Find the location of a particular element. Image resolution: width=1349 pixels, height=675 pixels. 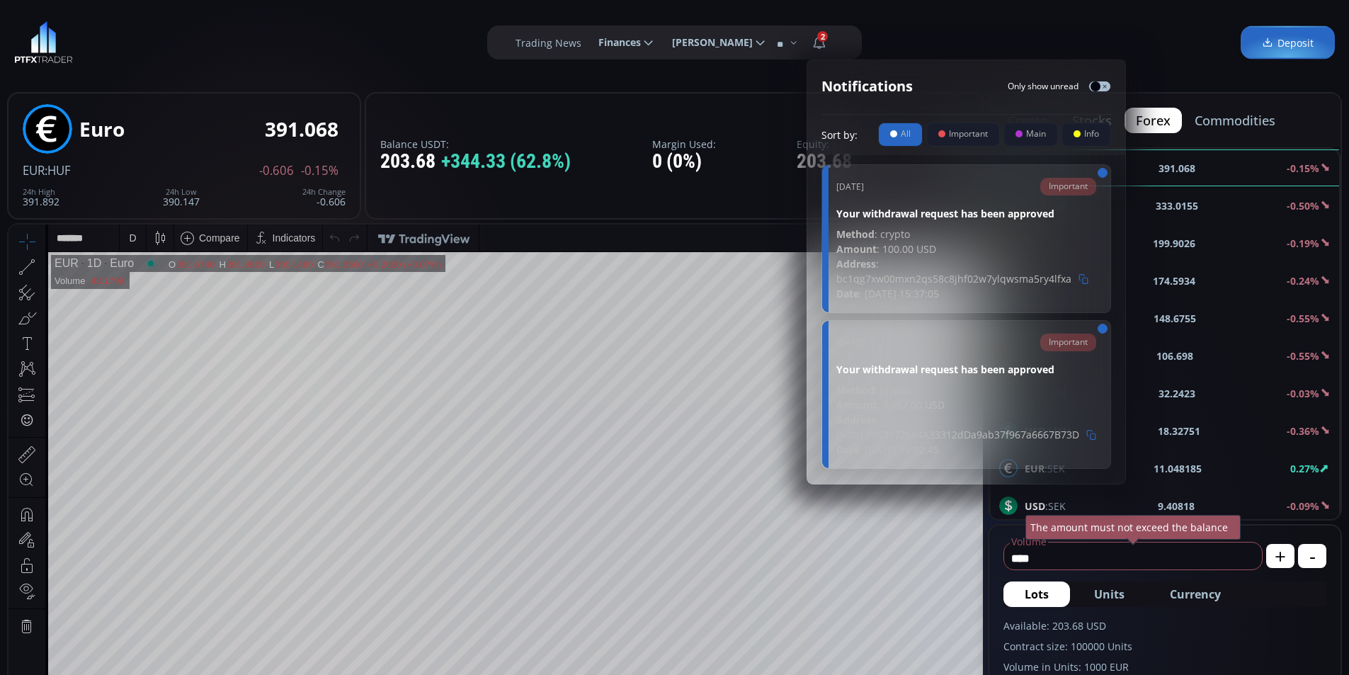

button: All is located at coordinates (900, 135).